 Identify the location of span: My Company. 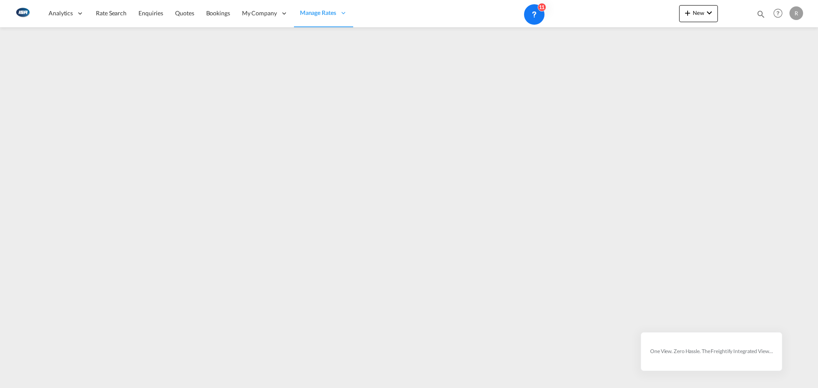
(260, 13).